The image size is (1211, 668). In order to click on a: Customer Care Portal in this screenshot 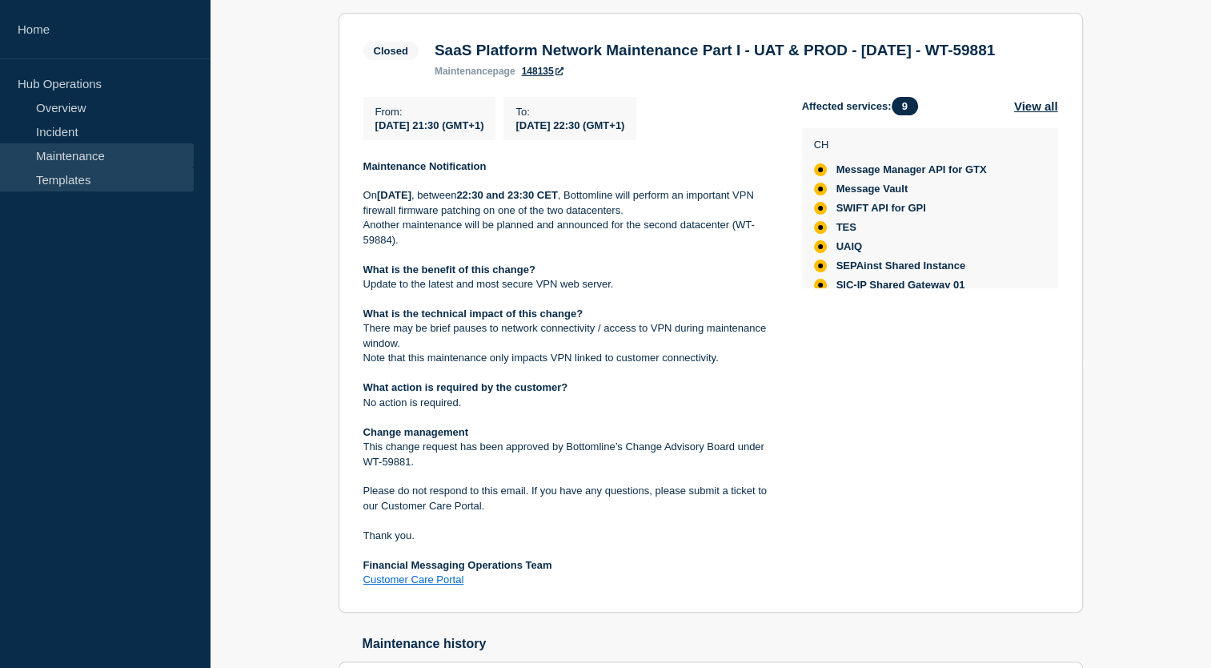, I will do `click(414, 579)`.